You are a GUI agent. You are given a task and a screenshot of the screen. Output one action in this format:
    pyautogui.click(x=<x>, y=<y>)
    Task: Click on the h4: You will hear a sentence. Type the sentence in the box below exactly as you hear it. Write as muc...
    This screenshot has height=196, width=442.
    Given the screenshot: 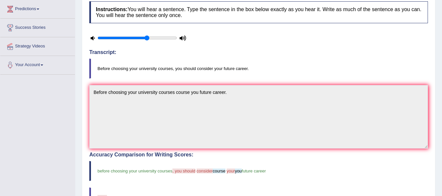 What is the action you would take?
    pyautogui.click(x=259, y=12)
    